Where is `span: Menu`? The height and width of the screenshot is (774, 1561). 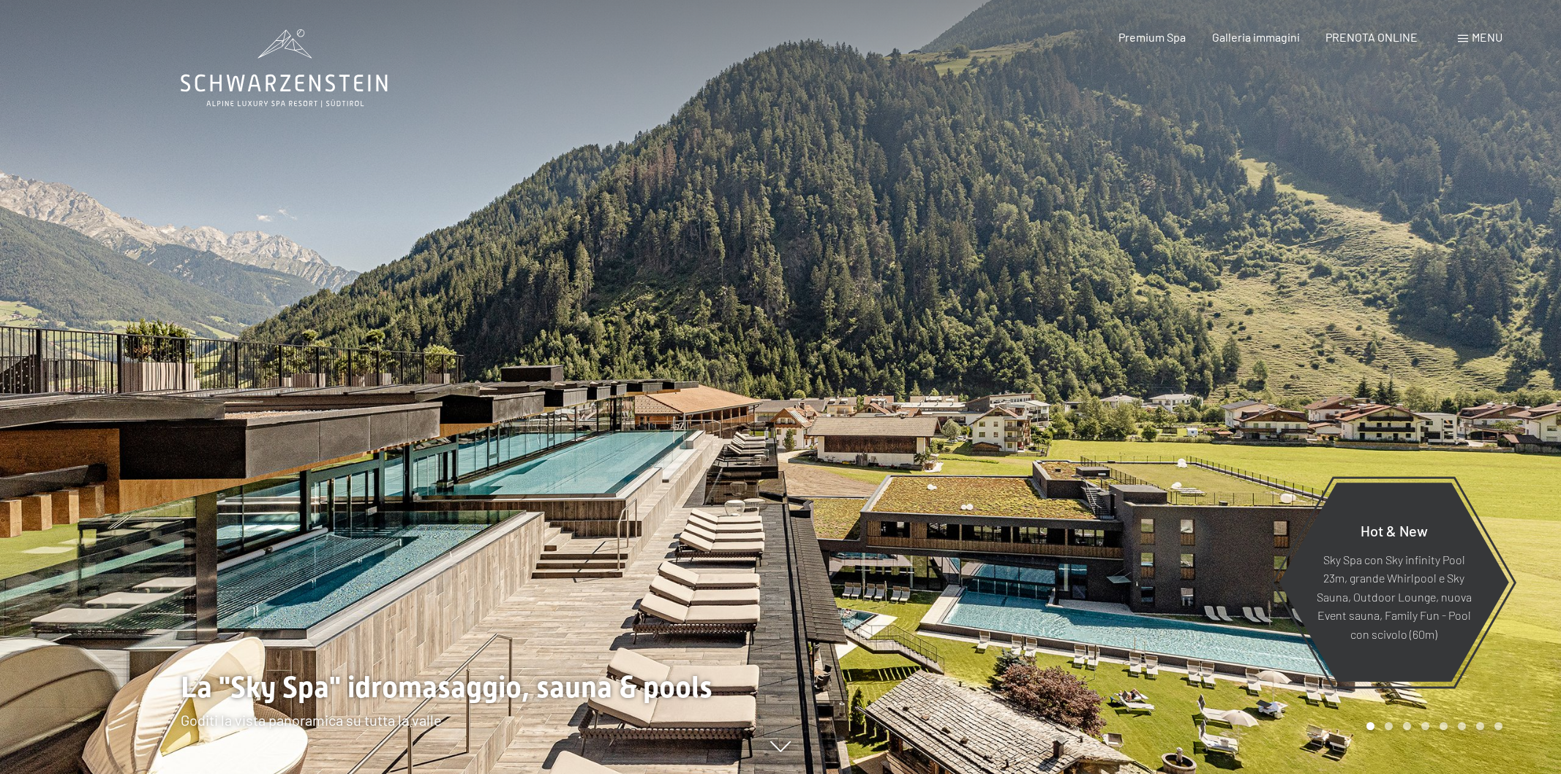
span: Menu is located at coordinates (1487, 37).